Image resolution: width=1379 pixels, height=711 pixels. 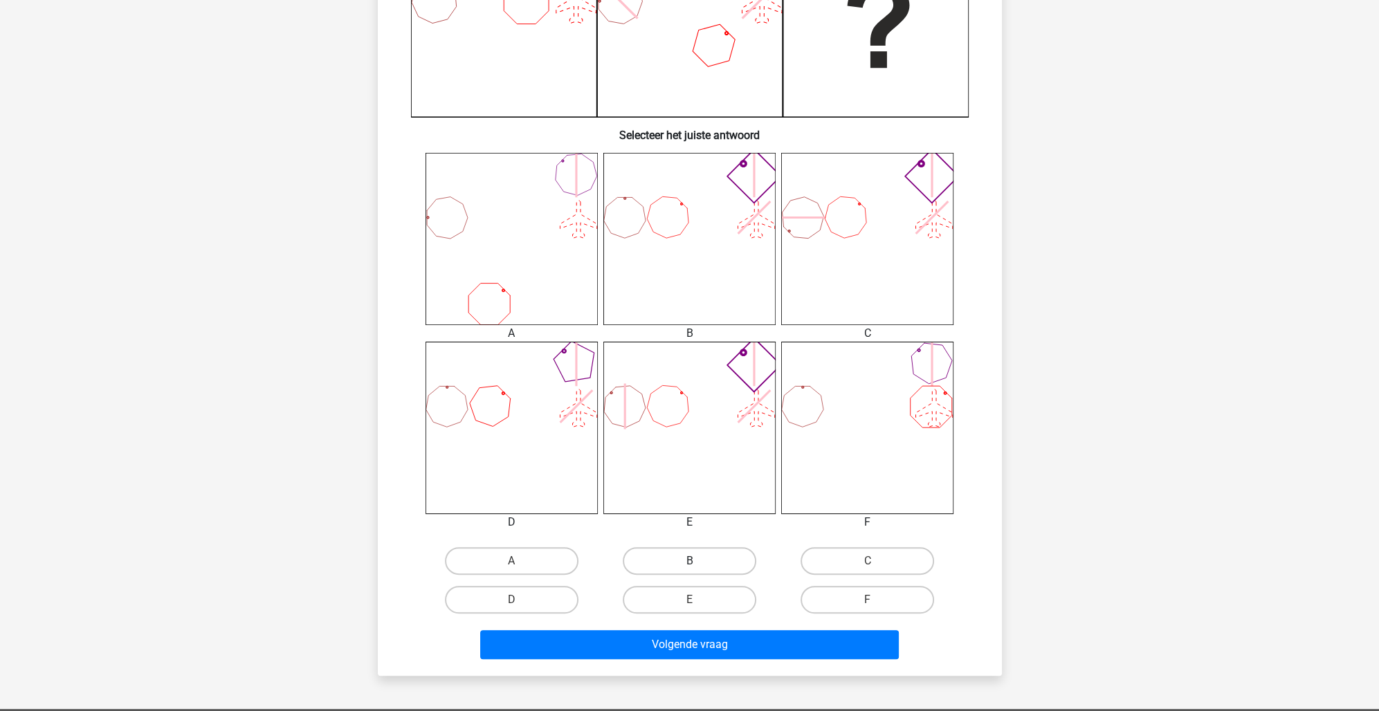 What do you see at coordinates (511, 333) in the screenshot?
I see `div: A` at bounding box center [511, 333].